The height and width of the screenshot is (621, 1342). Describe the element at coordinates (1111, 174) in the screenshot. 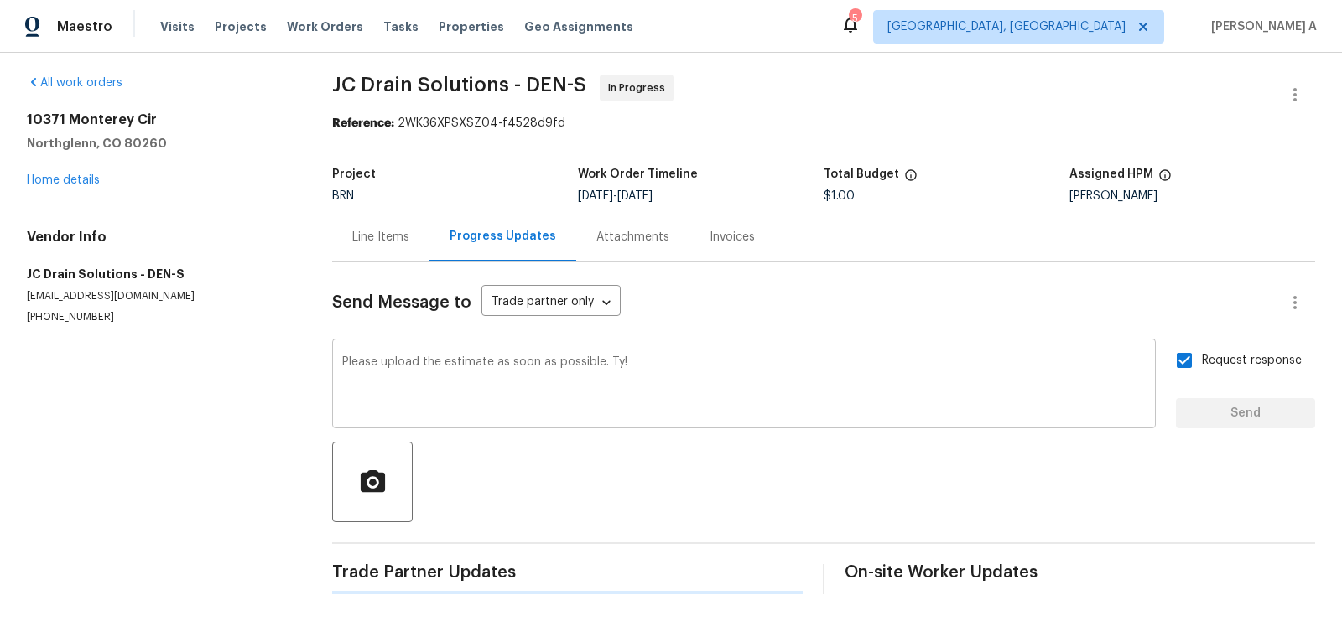

I see `h5: Assigned HPM` at that location.